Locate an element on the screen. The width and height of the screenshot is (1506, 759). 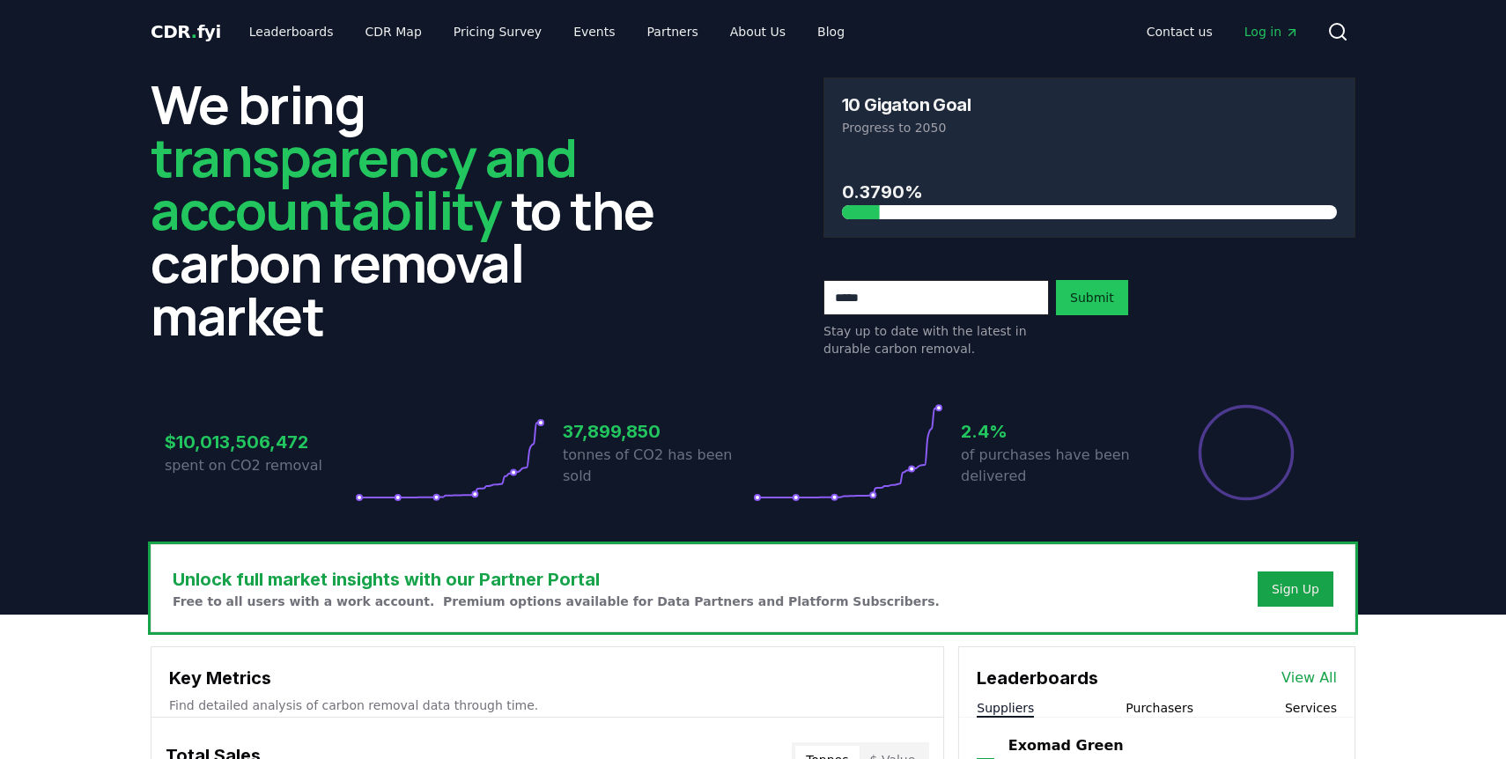
h3: 37,899,850 is located at coordinates (658, 432).